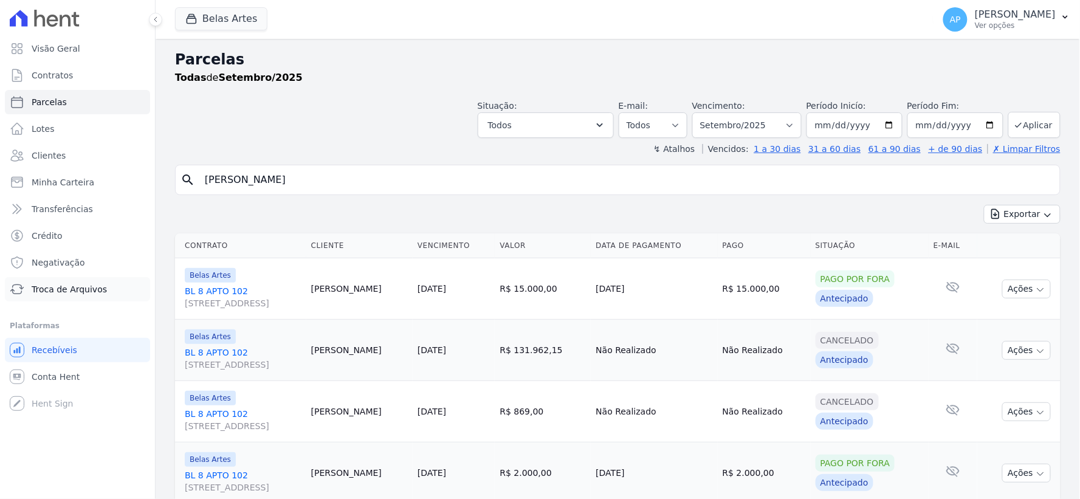 The width and height of the screenshot is (1080, 499). Describe the element at coordinates (49, 102) in the screenshot. I see `span: Parcelas` at that location.